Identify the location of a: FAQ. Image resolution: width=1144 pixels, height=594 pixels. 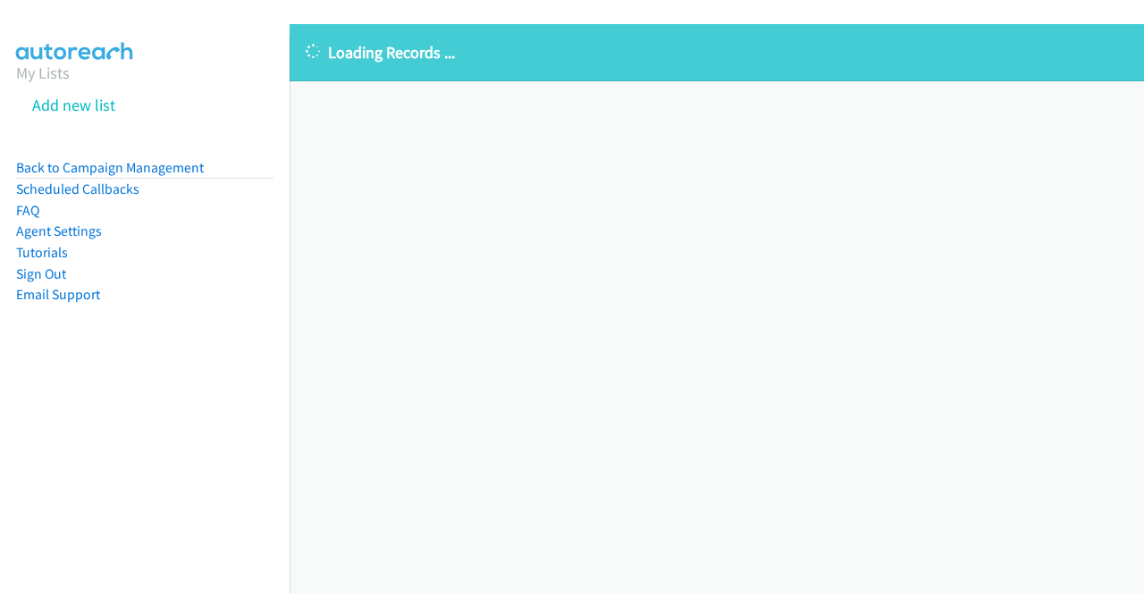
(28, 210).